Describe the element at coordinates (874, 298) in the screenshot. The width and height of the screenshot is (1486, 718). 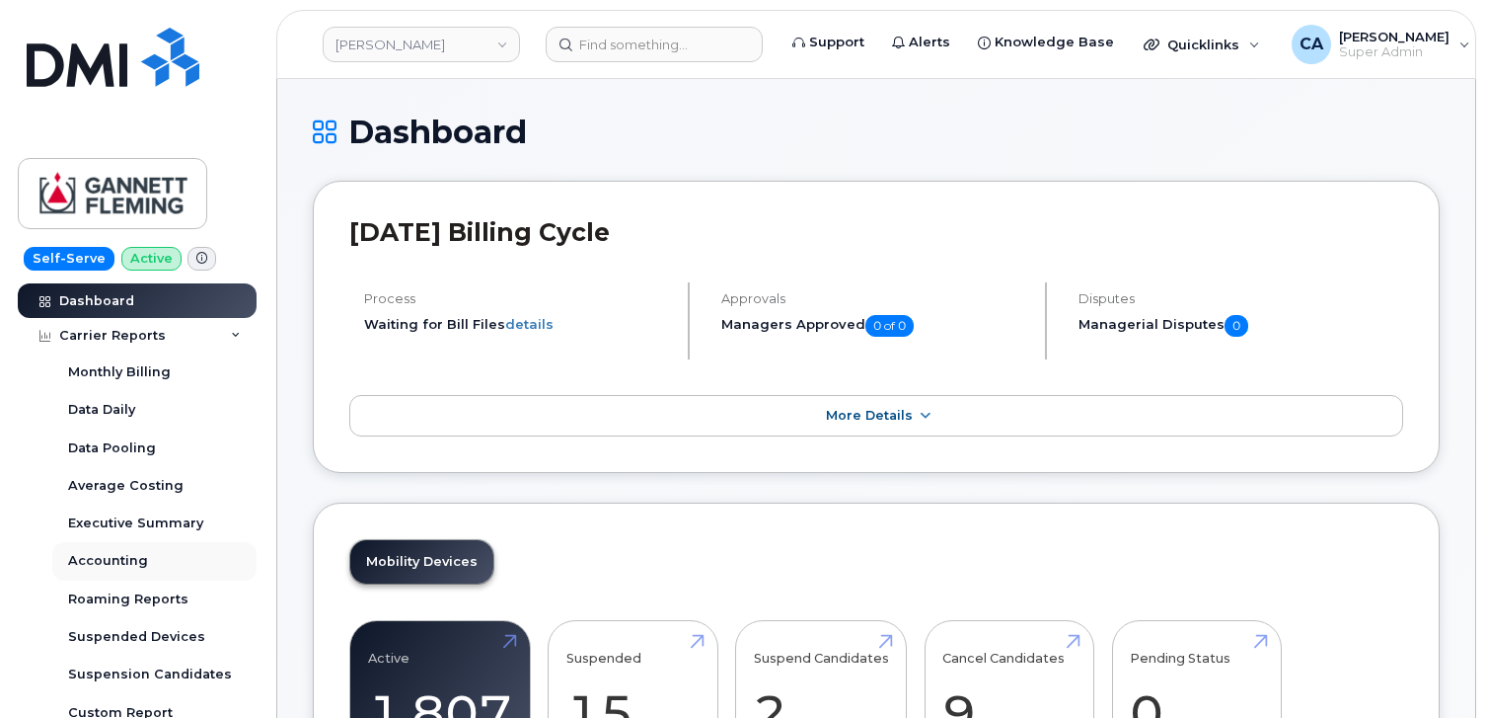
I see `h4: Approvals` at that location.